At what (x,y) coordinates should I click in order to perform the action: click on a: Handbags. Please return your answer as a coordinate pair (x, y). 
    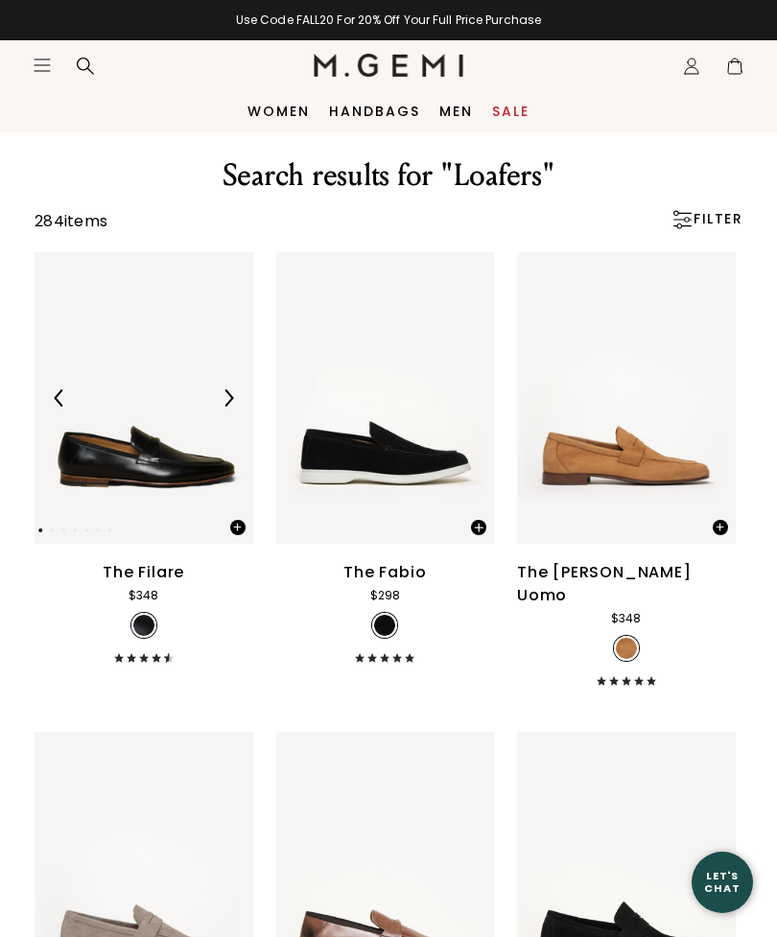
    Looking at the image, I should click on (374, 111).